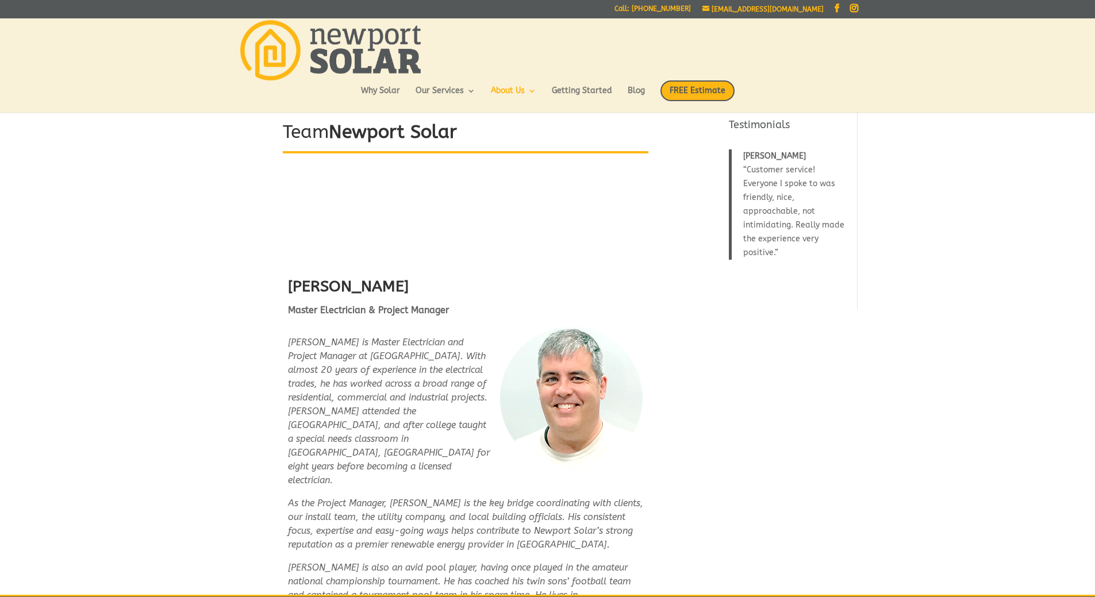 Image resolution: width=1095 pixels, height=597 pixels. What do you see at coordinates (790, 128) in the screenshot?
I see `h4: Testimonials` at bounding box center [790, 128].